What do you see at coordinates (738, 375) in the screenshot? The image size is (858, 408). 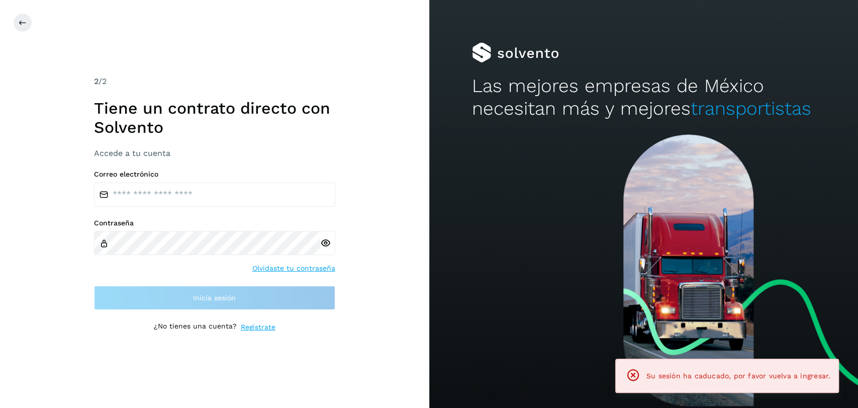 I see `span: Su sesión ha caducado, por favor vuelva a ingresar.` at bounding box center [738, 375].